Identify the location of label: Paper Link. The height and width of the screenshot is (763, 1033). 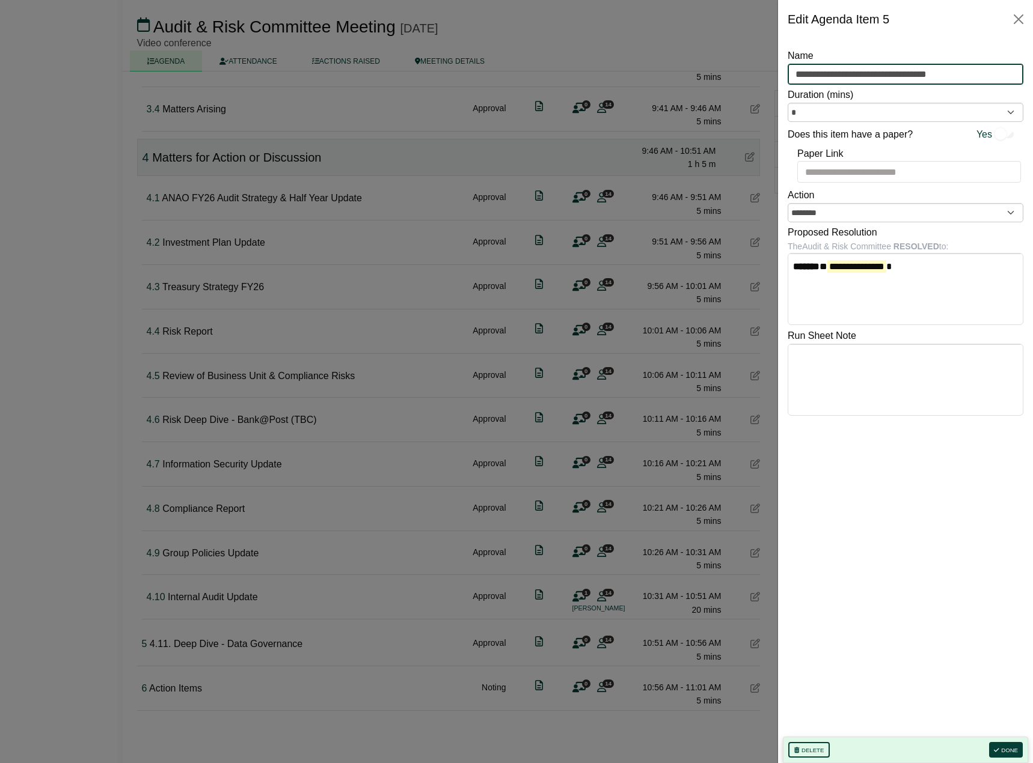
(820, 154).